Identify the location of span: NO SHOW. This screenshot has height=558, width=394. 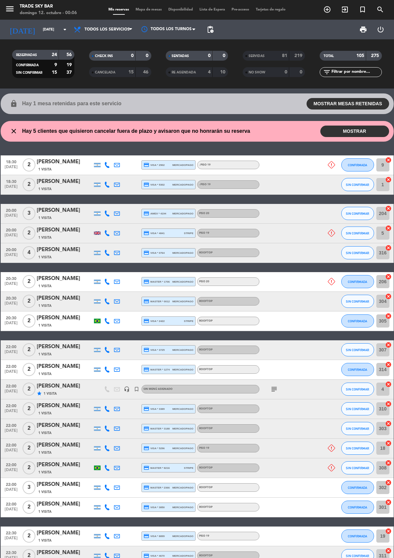
(257, 72).